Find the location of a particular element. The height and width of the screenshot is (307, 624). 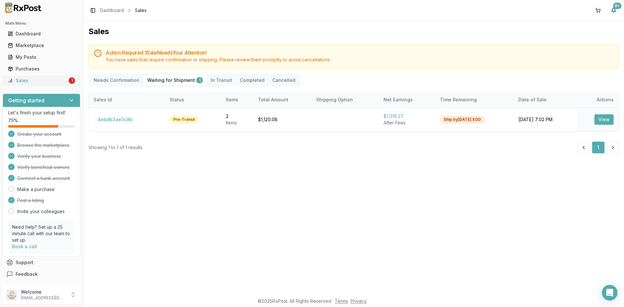

h3: Getting started is located at coordinates (26, 100).